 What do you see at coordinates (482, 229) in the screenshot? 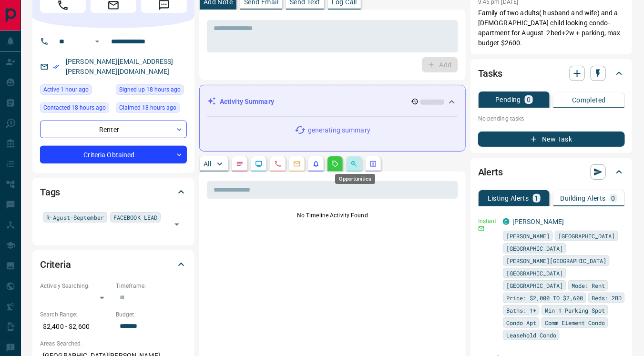
I see `svg: Email` at bounding box center [482, 229].